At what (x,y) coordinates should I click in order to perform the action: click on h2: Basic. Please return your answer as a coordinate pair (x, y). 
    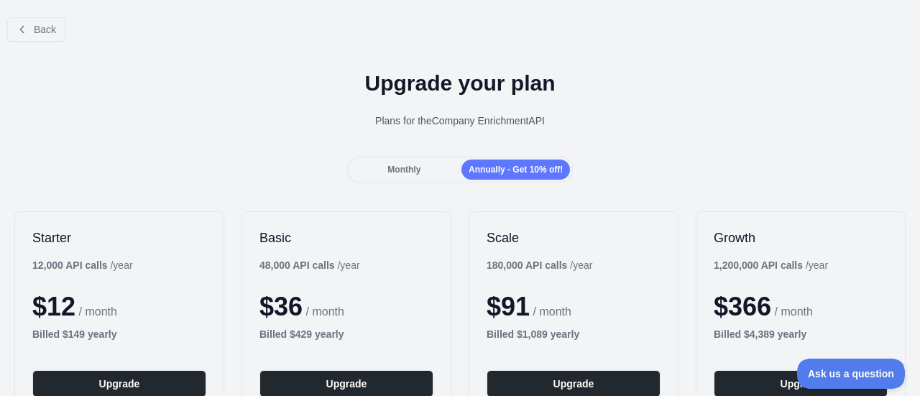
    Looking at the image, I should click on (346, 238).